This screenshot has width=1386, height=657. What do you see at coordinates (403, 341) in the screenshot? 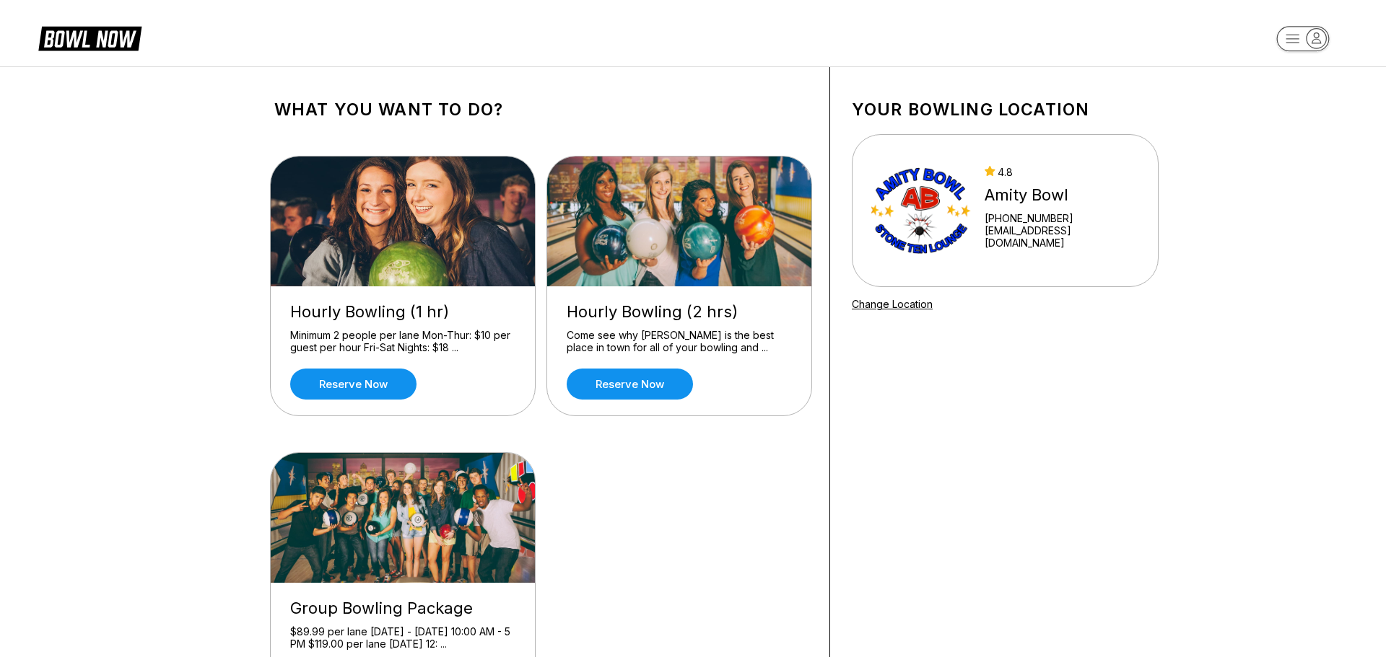
I see `div: Minimum 2 people per lane Mon-Thur: $10 per guest per hour Fri-Sat Nights: $18 ...` at bounding box center [403, 341].